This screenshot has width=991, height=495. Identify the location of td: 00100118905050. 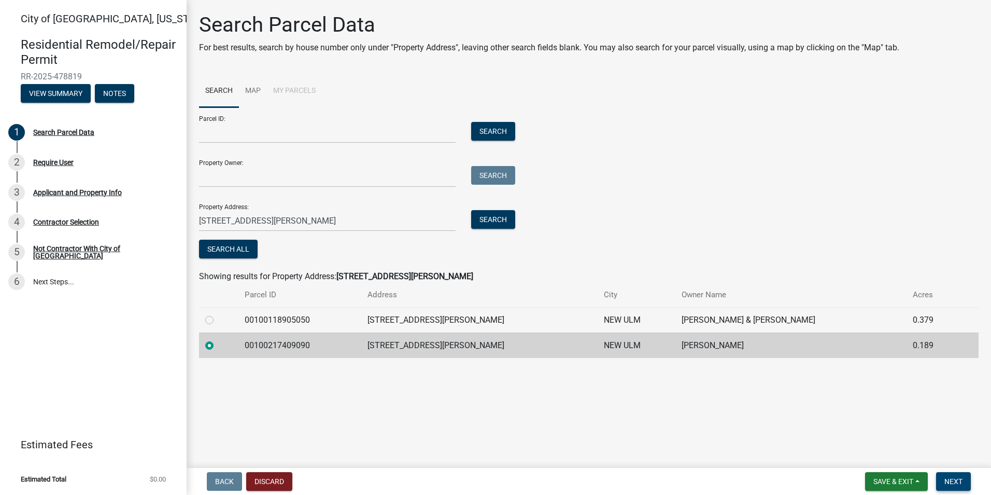
(300, 319).